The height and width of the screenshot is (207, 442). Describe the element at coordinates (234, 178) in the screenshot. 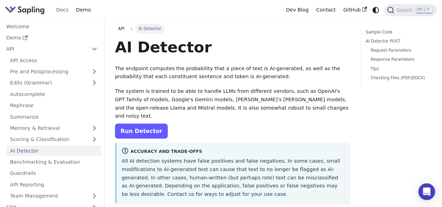

I see `p: All AI detection systems have false positives and false negatives. In some cases, small modificat...` at that location.